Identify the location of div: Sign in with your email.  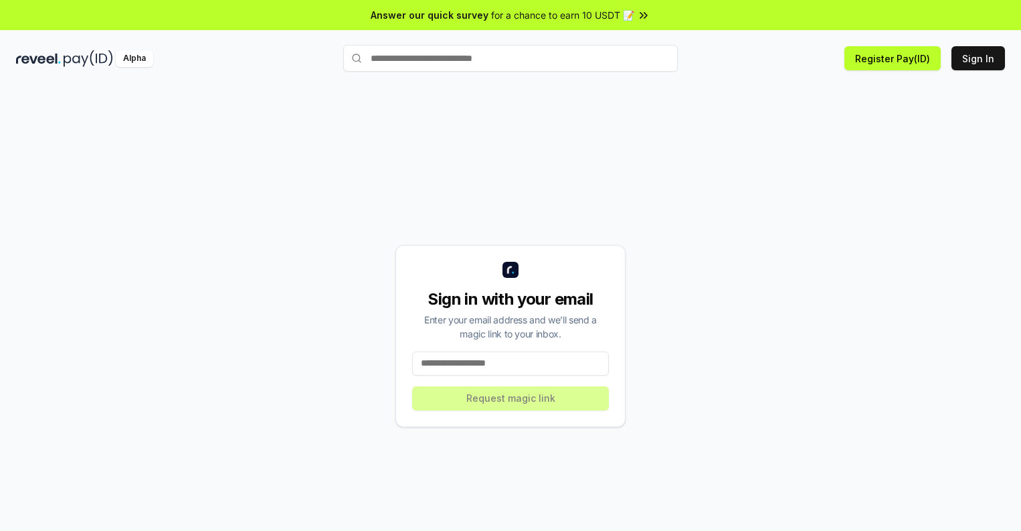
(510, 299).